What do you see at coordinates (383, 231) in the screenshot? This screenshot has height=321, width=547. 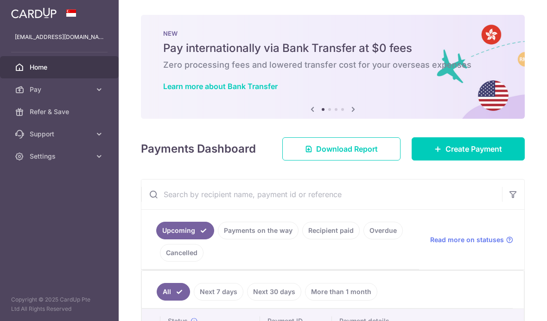 I see `a: Overdue` at bounding box center [383, 231].